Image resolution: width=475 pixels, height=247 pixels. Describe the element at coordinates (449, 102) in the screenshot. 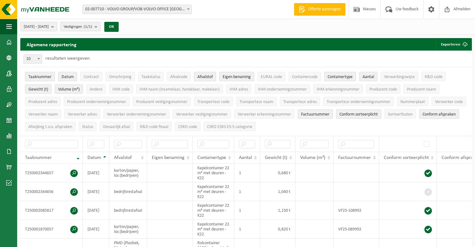

I see `span: Verwerker code` at that location.